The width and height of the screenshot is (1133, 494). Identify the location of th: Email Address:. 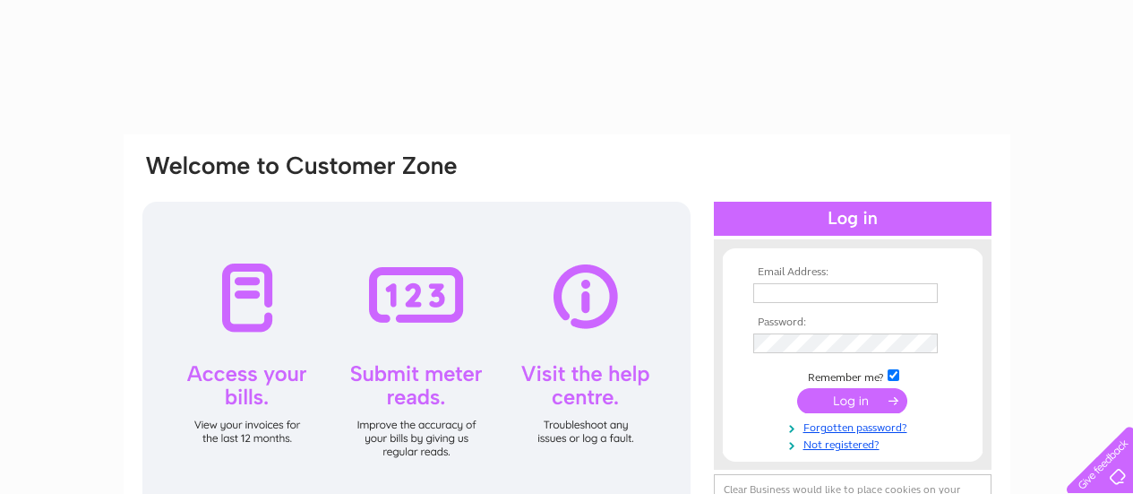
(853, 272).